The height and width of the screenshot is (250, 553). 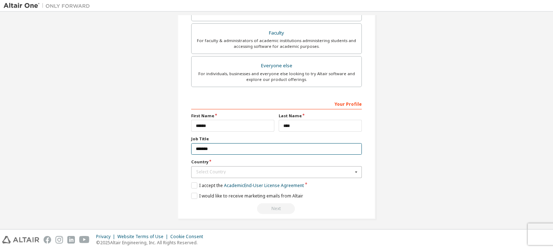 I want to click on div: Everyone else, so click(x=276, y=66).